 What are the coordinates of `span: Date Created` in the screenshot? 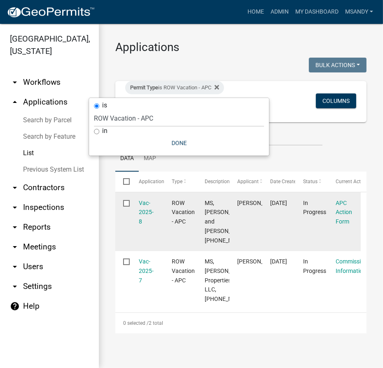 It's located at (284, 181).